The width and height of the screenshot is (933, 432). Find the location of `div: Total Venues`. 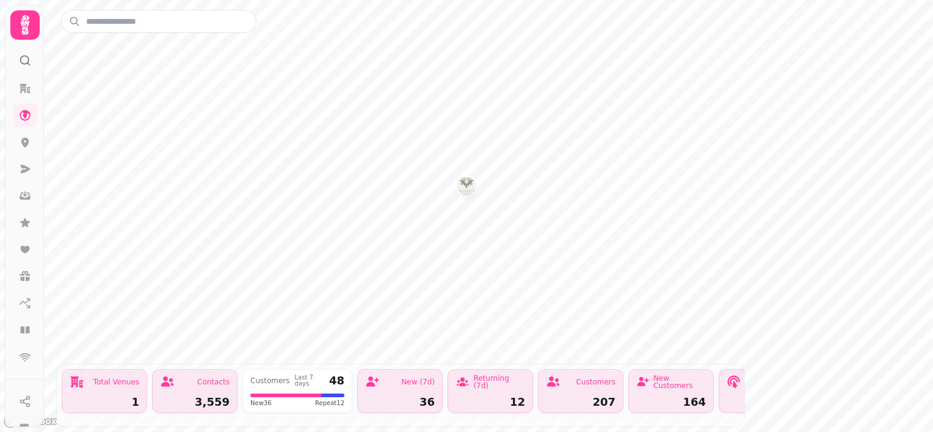

div: Total Venues is located at coordinates (116, 382).